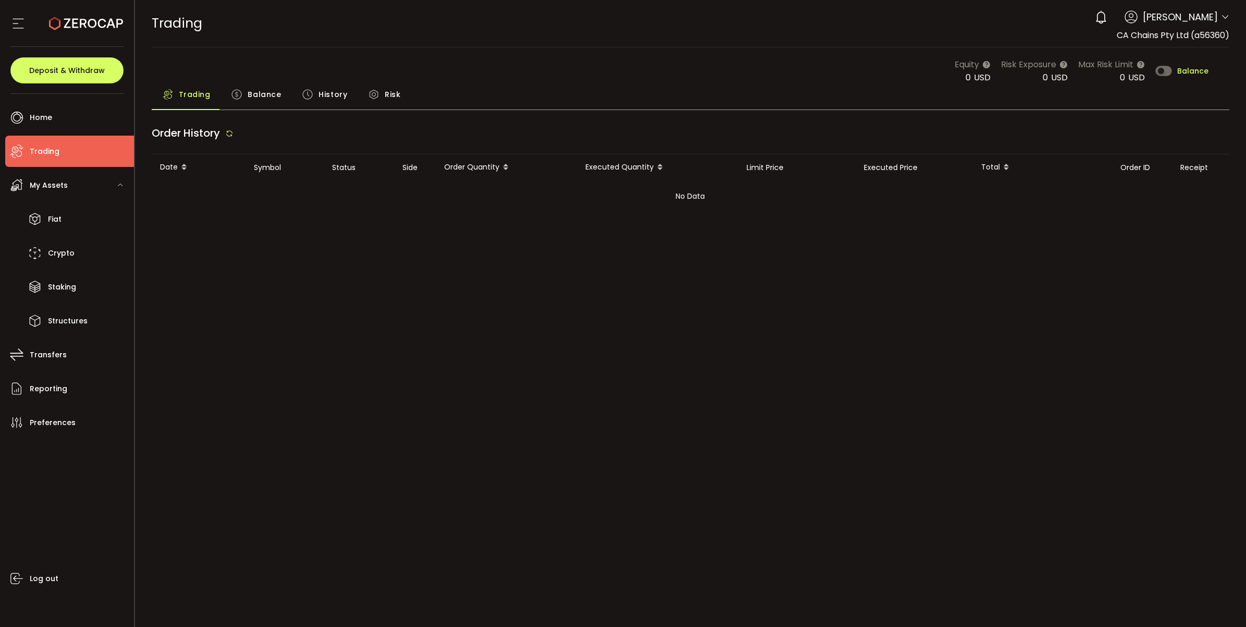  What do you see at coordinates (333, 94) in the screenshot?
I see `span: History` at bounding box center [333, 94].